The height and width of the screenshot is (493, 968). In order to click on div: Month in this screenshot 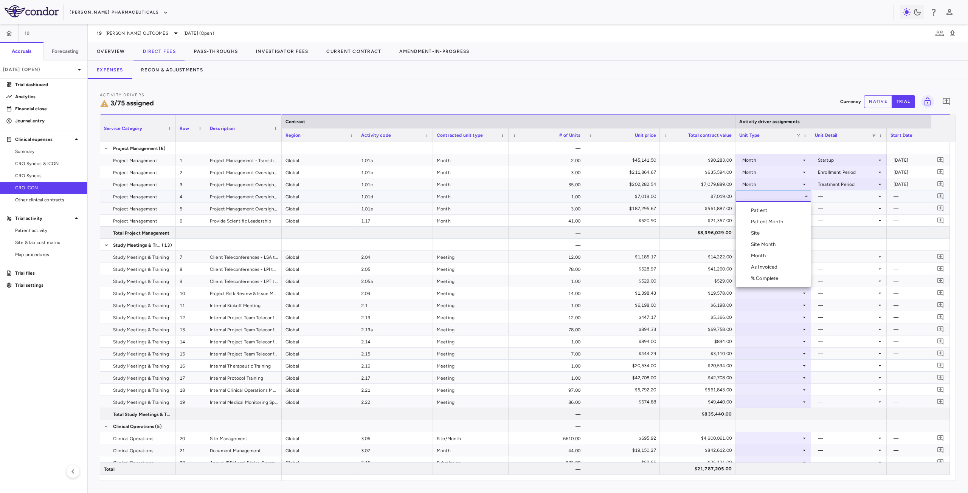, I will do `click(760, 256)`.